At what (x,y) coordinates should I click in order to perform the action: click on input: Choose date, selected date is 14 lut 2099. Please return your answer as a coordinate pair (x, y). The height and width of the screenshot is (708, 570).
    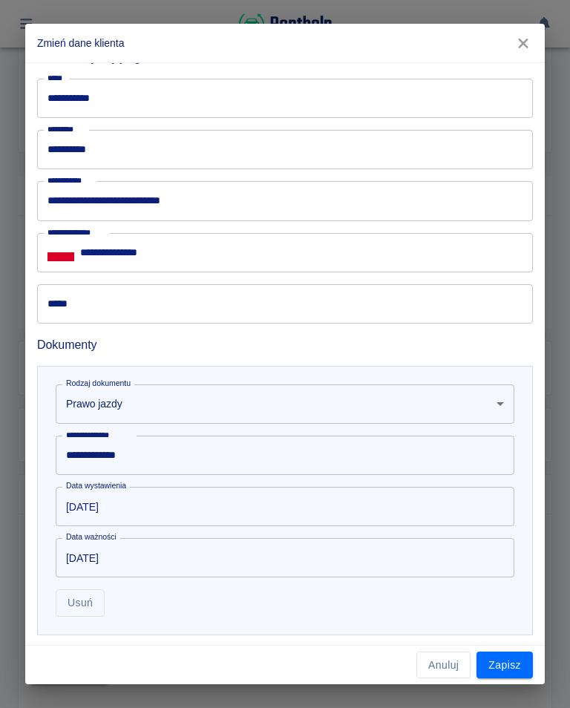
    Looking at the image, I should click on (280, 558).